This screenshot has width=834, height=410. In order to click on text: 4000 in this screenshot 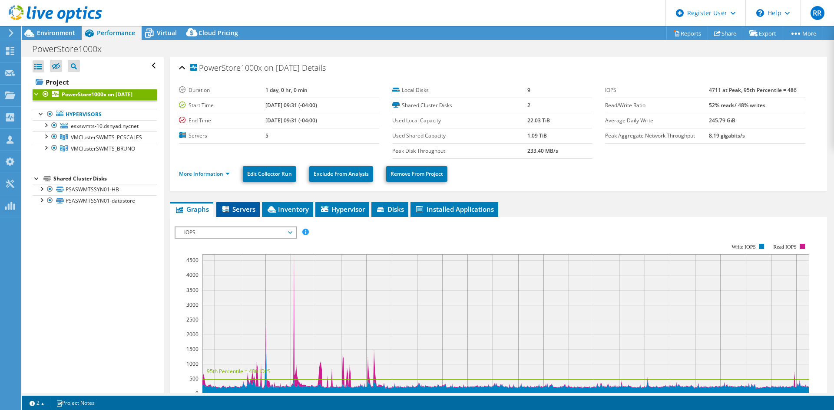, I will do `click(192, 275)`.